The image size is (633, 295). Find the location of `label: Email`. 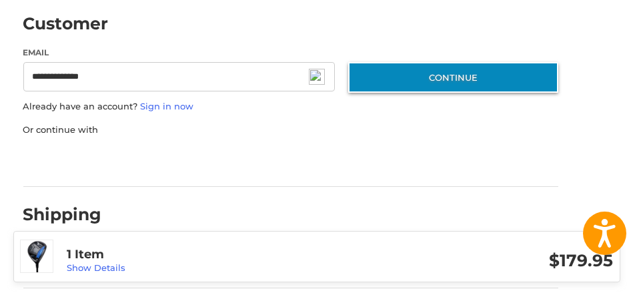

label: Email is located at coordinates (180, 53).